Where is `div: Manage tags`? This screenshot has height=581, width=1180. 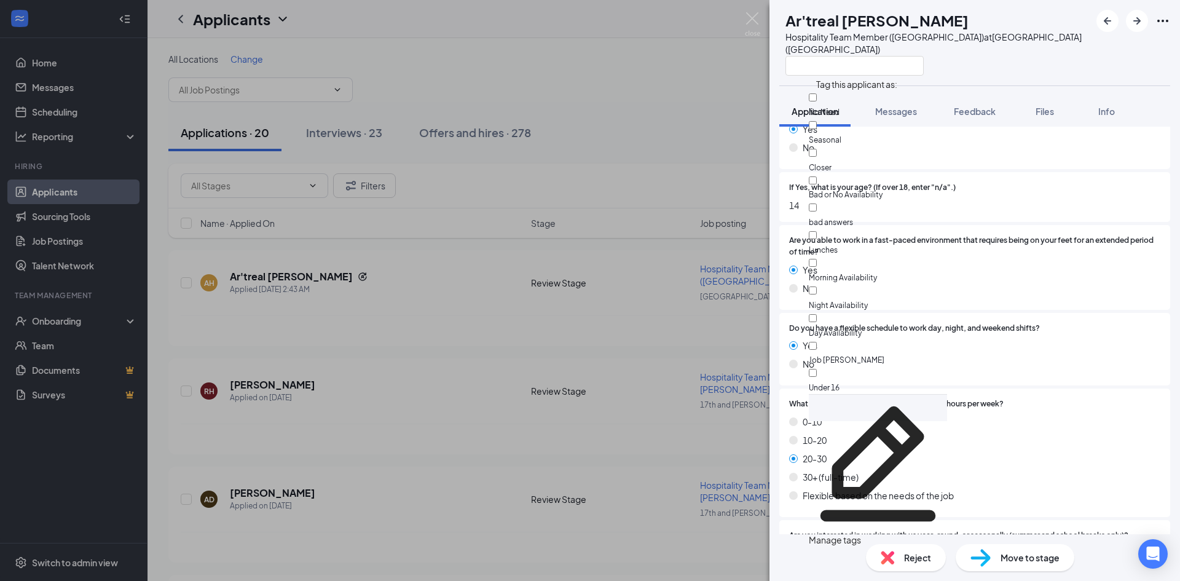 div: Manage tags is located at coordinates (877, 539).